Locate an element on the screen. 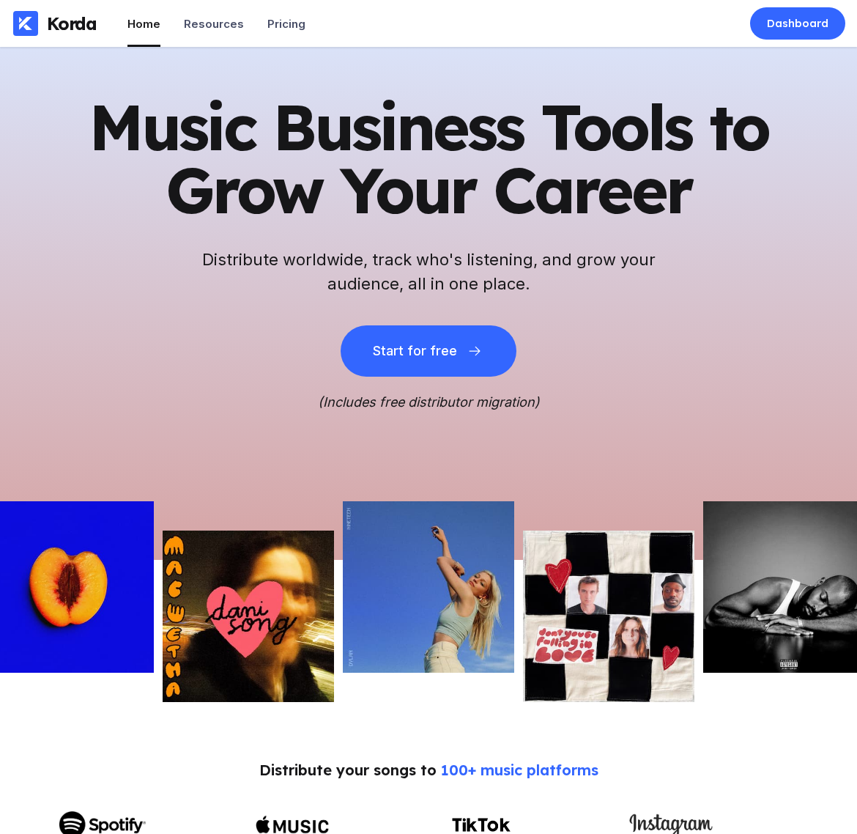  div: Home is located at coordinates (144, 23).